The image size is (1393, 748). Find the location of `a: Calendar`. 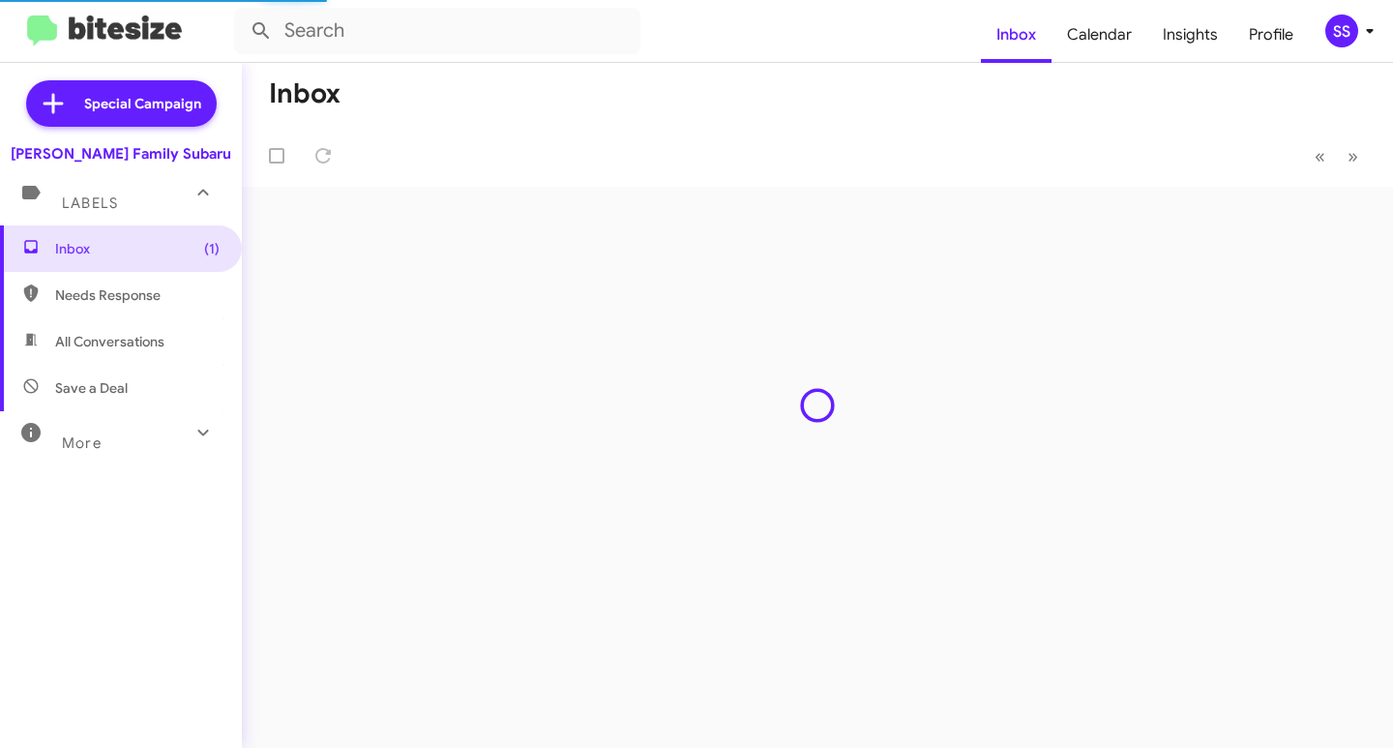

a: Calendar is located at coordinates (1099, 35).